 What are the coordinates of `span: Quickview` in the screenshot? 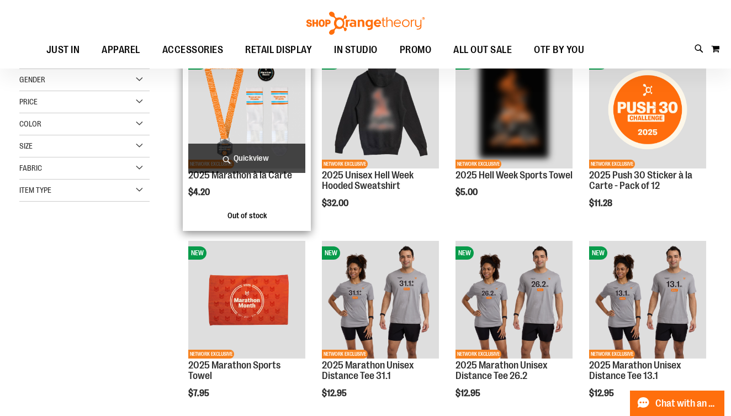 It's located at (247, 158).